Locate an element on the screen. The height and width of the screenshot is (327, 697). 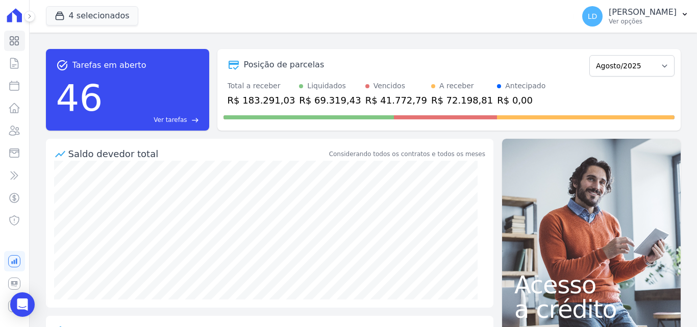
div: A receber is located at coordinates (457, 86).